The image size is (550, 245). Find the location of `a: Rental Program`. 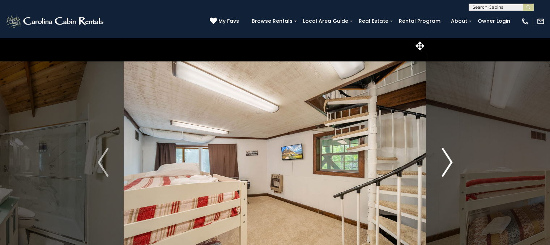

a: Rental Program is located at coordinates (420, 21).